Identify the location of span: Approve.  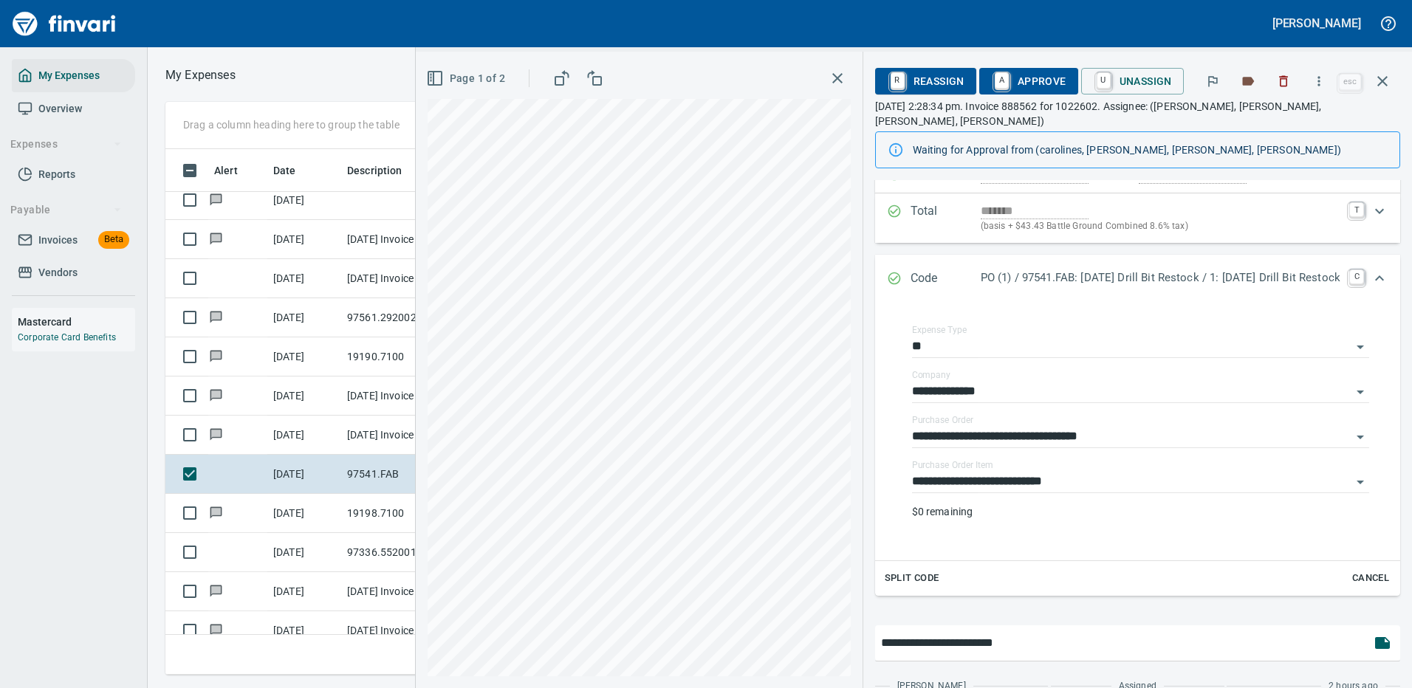
(1029, 81).